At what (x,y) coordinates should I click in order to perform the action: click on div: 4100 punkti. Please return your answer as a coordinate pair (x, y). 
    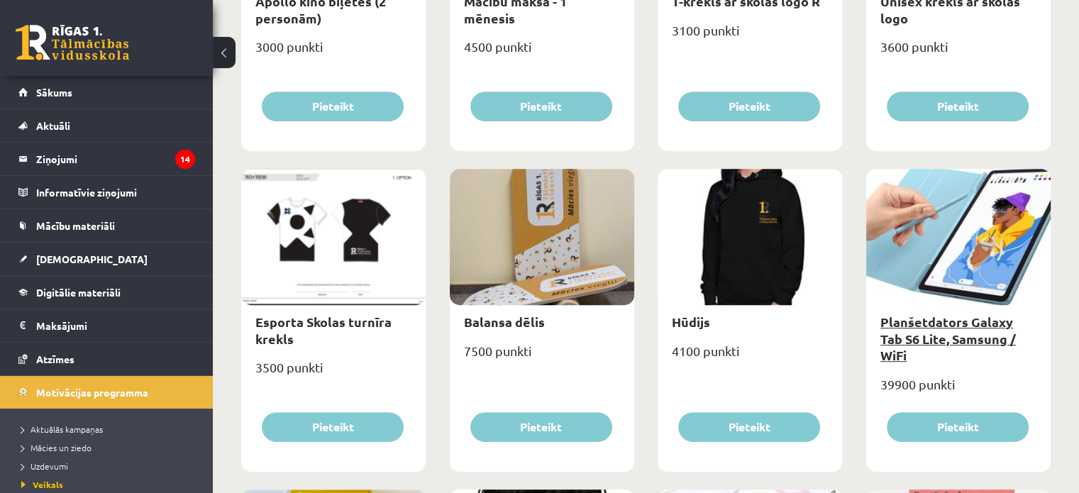
    Looking at the image, I should click on (750, 357).